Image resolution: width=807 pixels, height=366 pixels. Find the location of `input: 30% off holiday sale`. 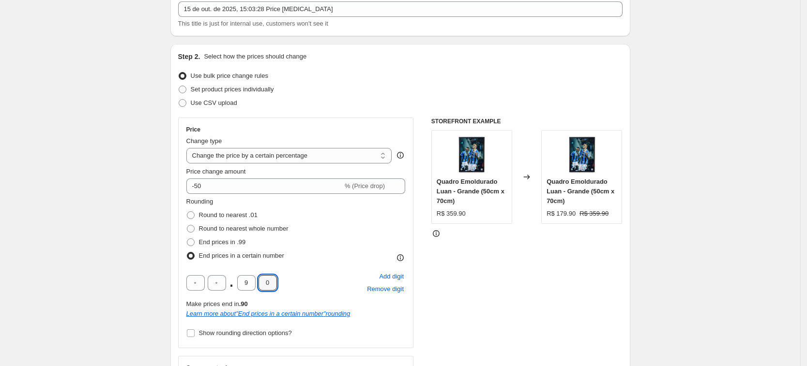

input: 30% off holiday sale is located at coordinates (400, 9).